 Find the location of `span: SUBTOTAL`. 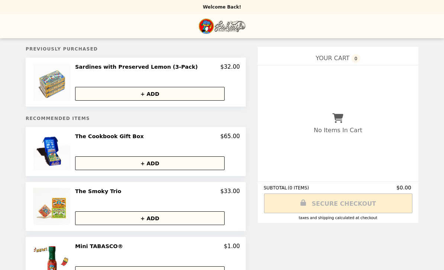

span: SUBTOTAL is located at coordinates (276, 188).